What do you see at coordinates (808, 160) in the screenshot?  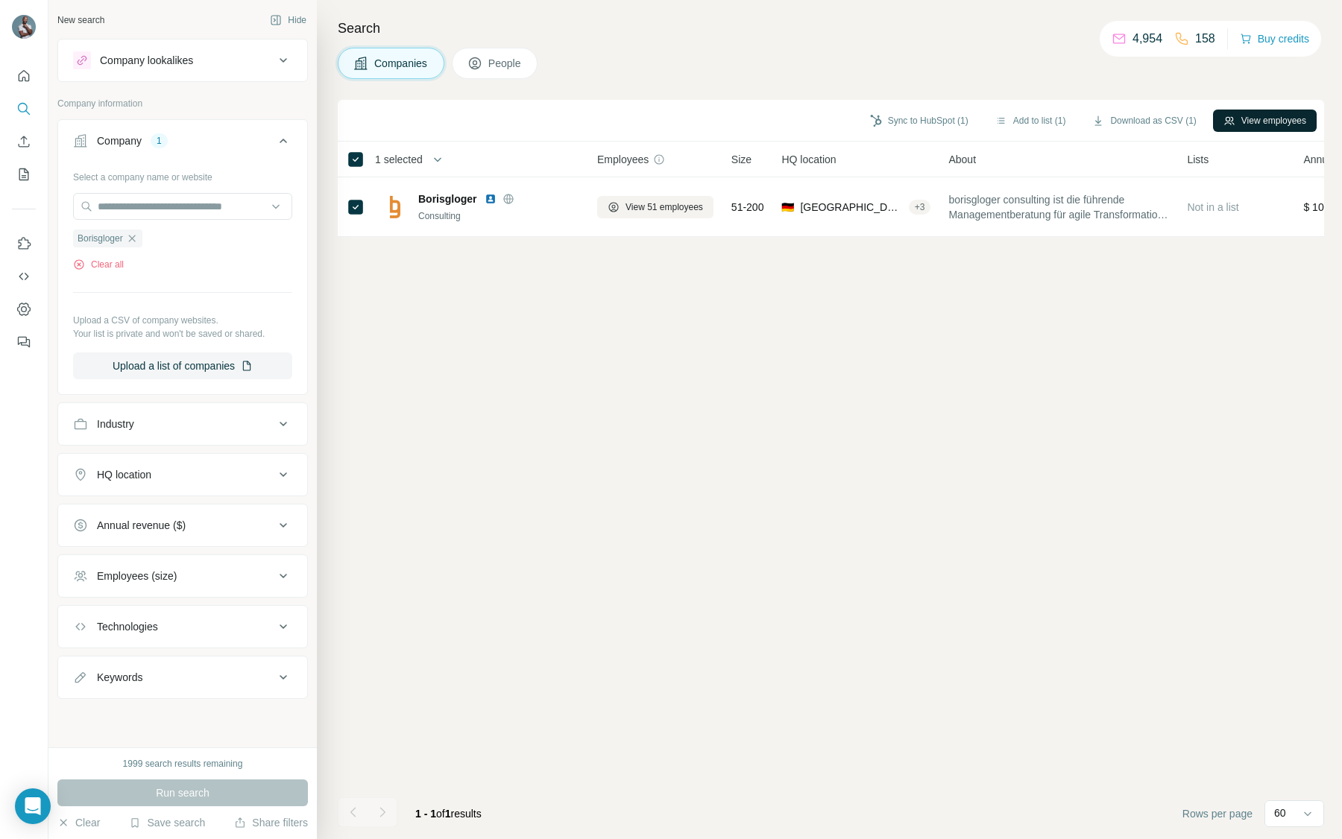 I see `span: HQ location` at bounding box center [808, 160].